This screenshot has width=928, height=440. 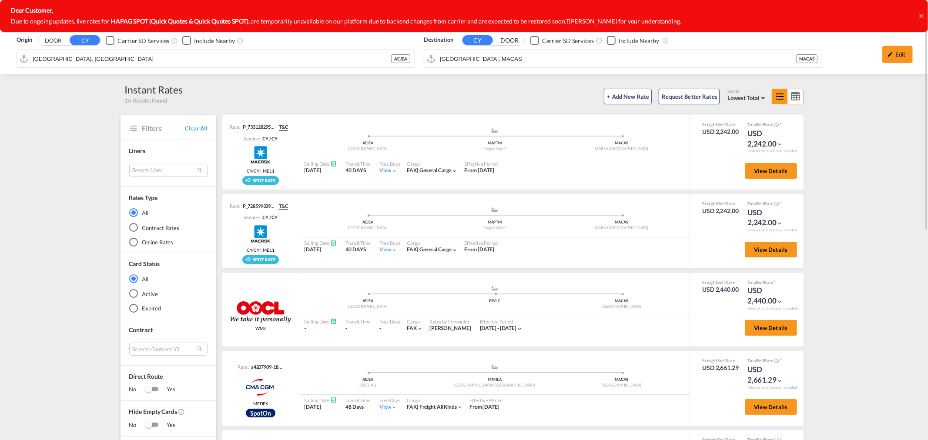 I want to click on md-radio-button: Active, so click(x=168, y=294).